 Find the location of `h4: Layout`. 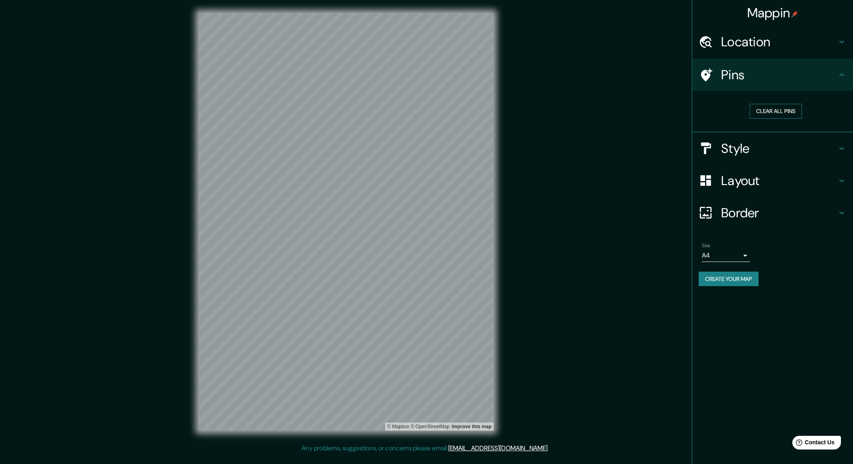

h4: Layout is located at coordinates (779, 181).